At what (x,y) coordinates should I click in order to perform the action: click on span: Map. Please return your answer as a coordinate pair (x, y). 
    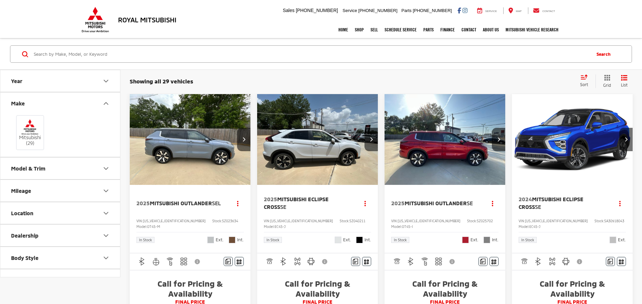
    Looking at the image, I should click on (518, 11).